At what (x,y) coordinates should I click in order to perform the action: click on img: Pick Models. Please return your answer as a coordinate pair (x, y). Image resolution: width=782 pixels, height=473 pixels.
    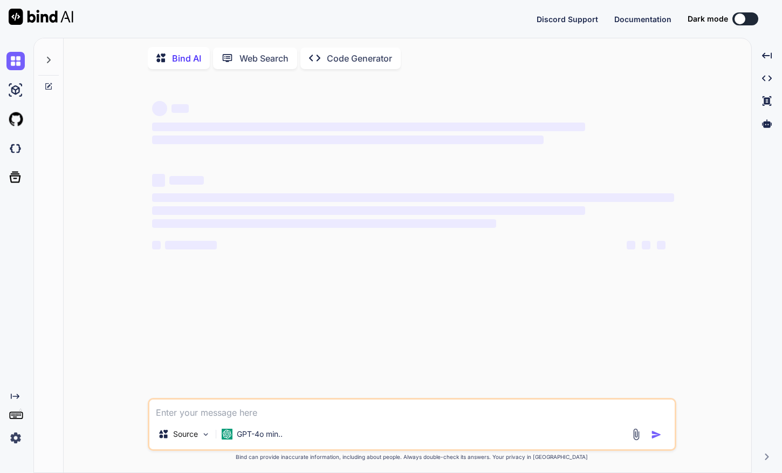
    Looking at the image, I should click on (206, 434).